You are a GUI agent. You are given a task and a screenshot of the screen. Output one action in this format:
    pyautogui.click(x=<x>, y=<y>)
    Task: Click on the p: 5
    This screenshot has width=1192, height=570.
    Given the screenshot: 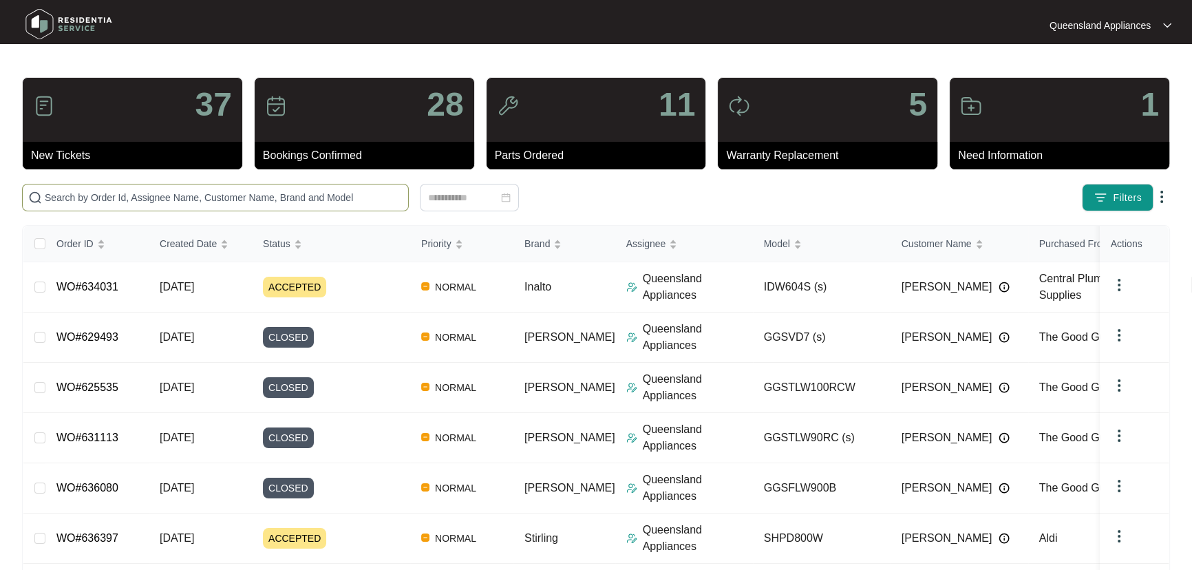 What is the action you would take?
    pyautogui.click(x=917, y=105)
    